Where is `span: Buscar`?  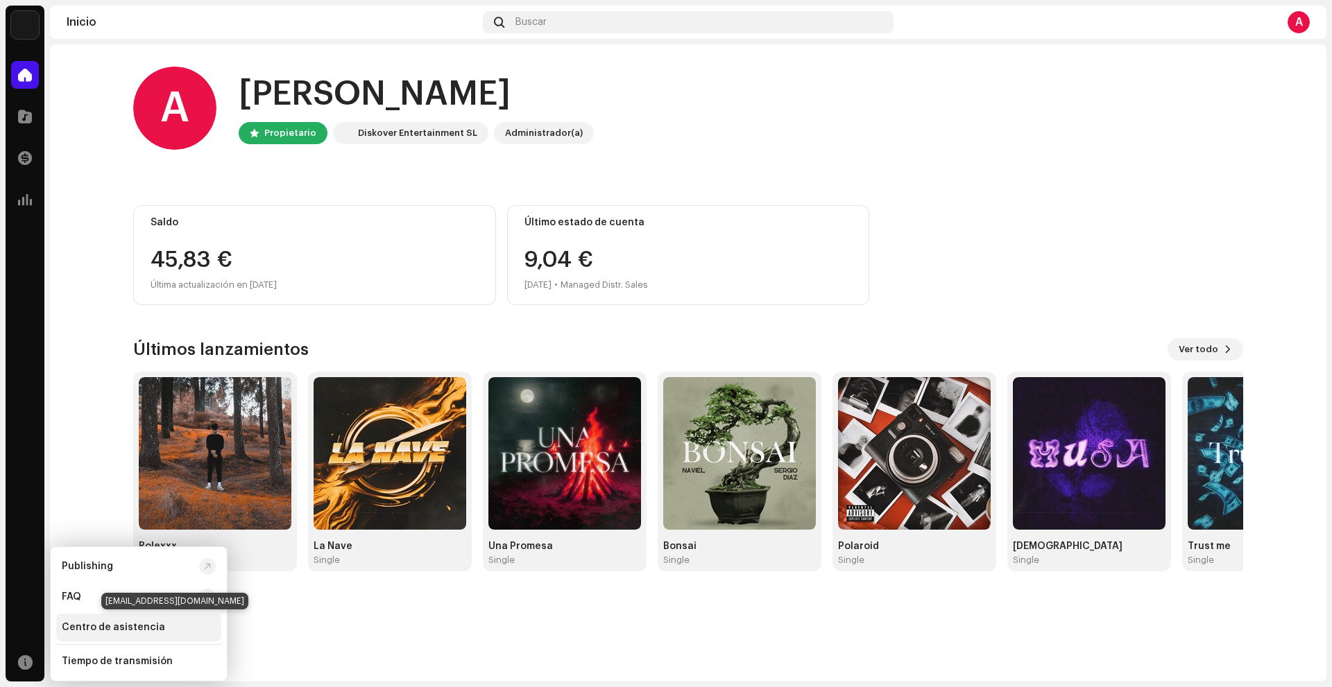 span: Buscar is located at coordinates (531, 22).